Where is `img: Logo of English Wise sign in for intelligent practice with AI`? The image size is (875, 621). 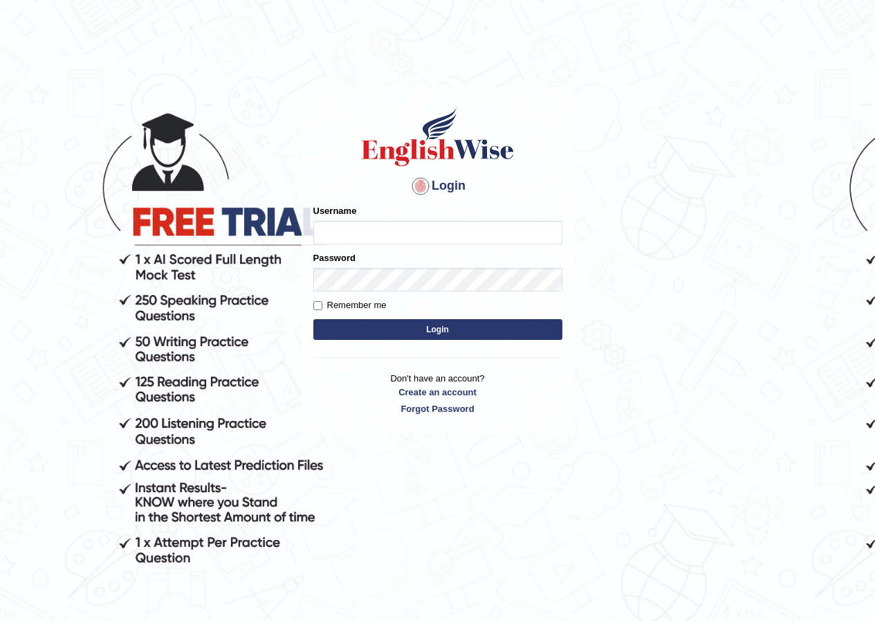 img: Logo of English Wise sign in for intelligent practice with AI is located at coordinates (438, 137).